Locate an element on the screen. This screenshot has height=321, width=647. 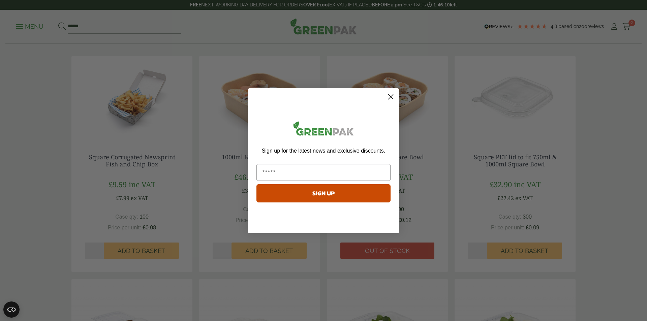
img: greenpak_logo is located at coordinates (324, 130).